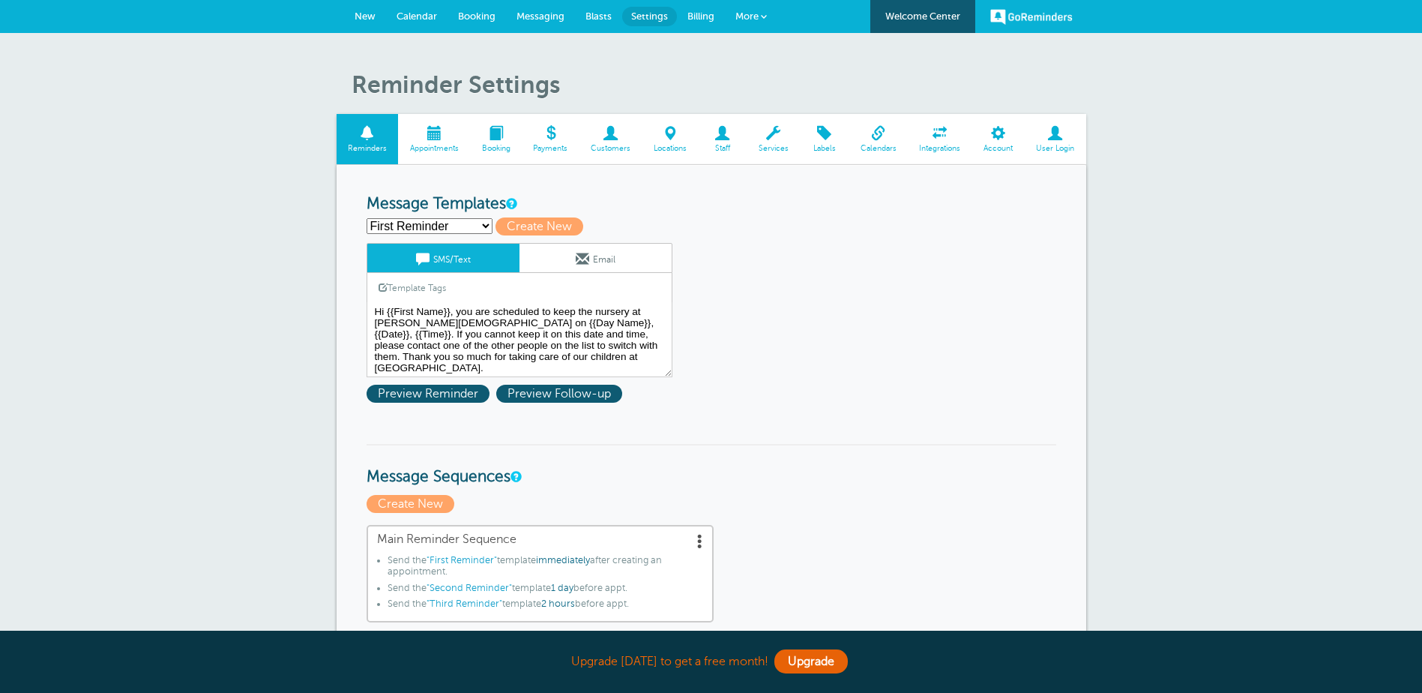 The width and height of the screenshot is (1422, 693). What do you see at coordinates (469, 588) in the screenshot?
I see `span: "Second Reminder"` at bounding box center [469, 588].